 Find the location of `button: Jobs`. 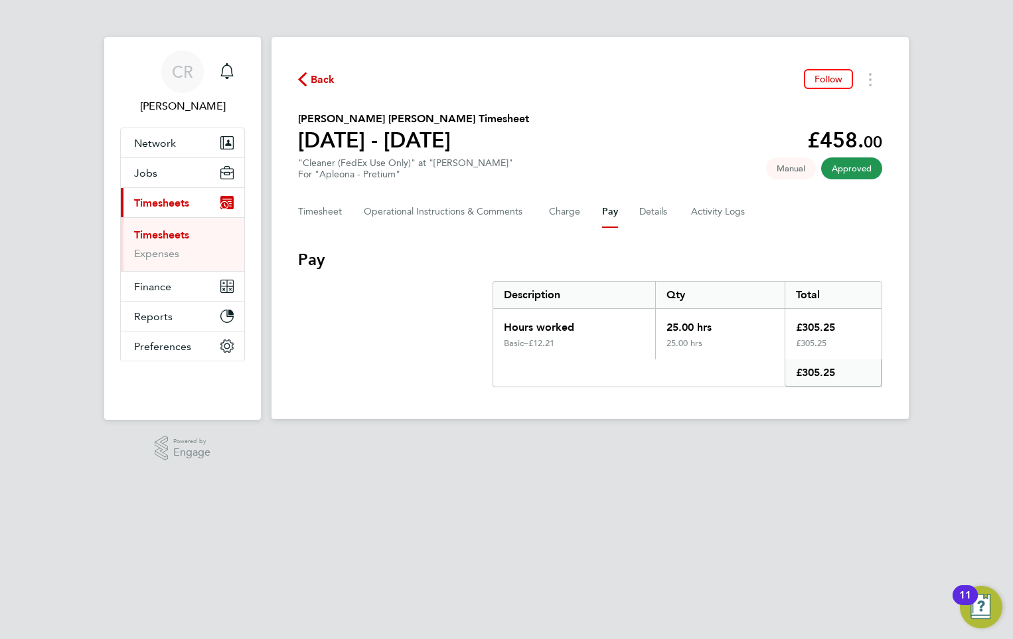

button: Jobs is located at coordinates (183, 173).